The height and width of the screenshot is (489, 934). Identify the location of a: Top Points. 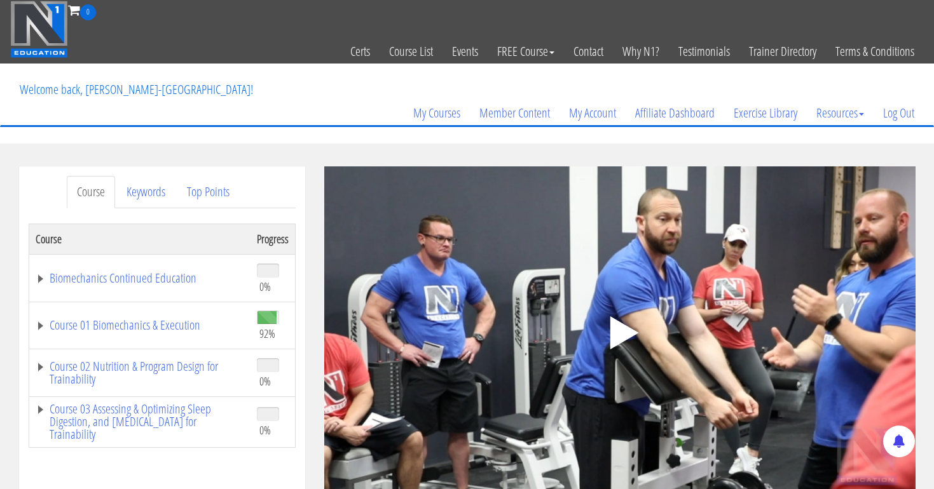
(208, 192).